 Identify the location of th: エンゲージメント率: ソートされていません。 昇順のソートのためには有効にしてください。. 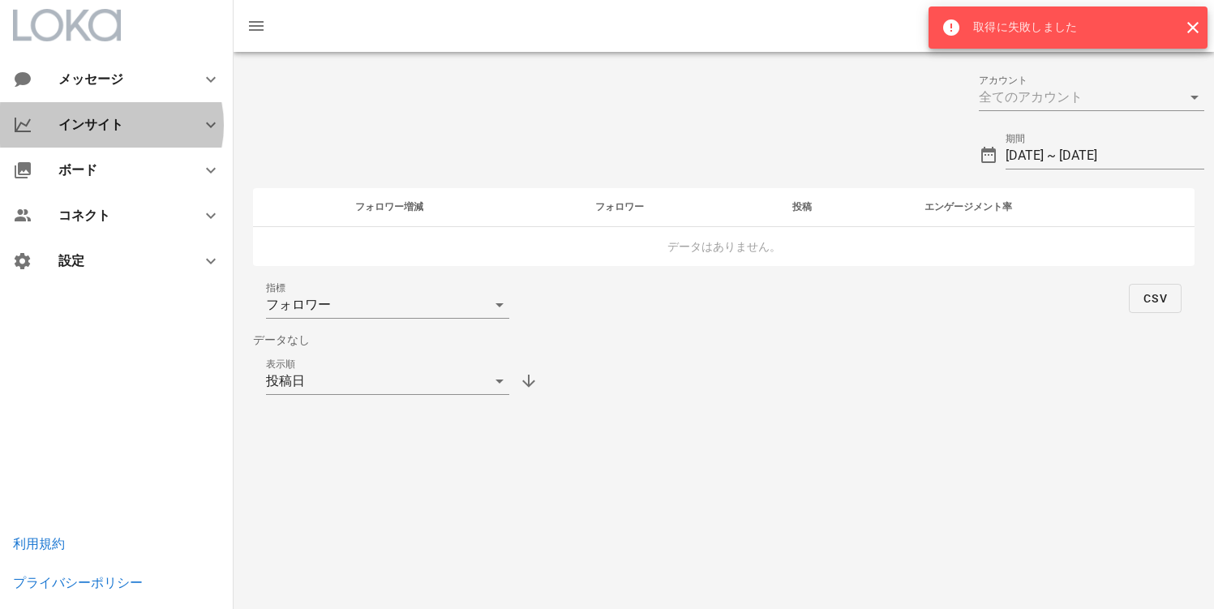
(1053, 208).